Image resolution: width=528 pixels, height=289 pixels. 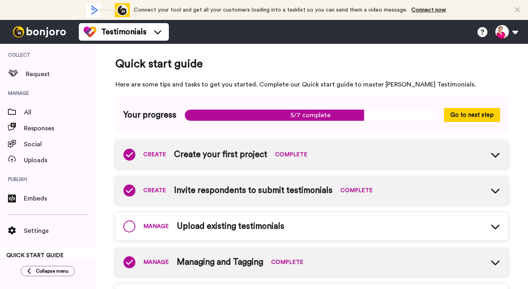 I want to click on span: Managing and Tagging, so click(x=220, y=262).